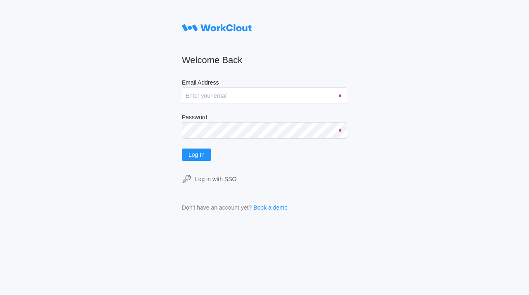  I want to click on h2: Welcome Back, so click(264, 60).